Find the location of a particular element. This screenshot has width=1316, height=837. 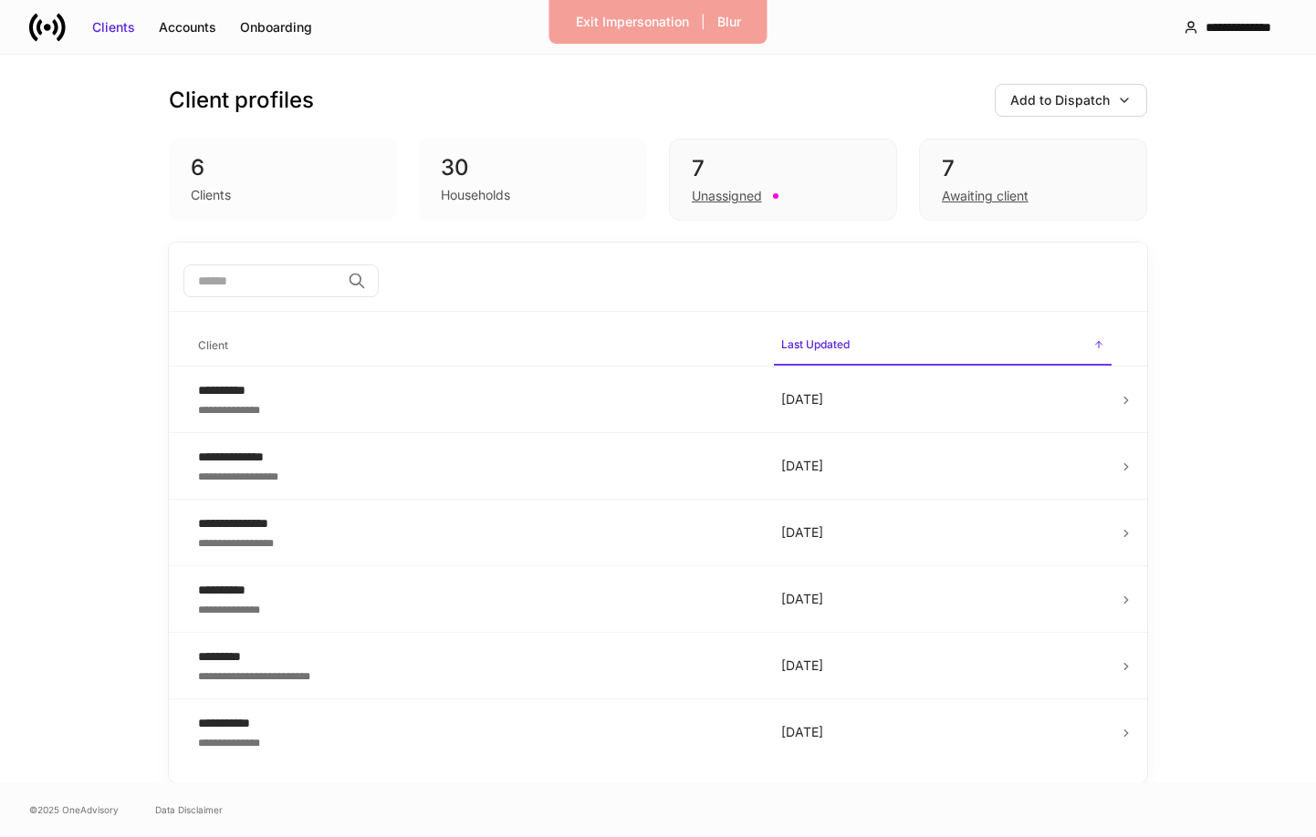

button: Clients is located at coordinates (113, 27).